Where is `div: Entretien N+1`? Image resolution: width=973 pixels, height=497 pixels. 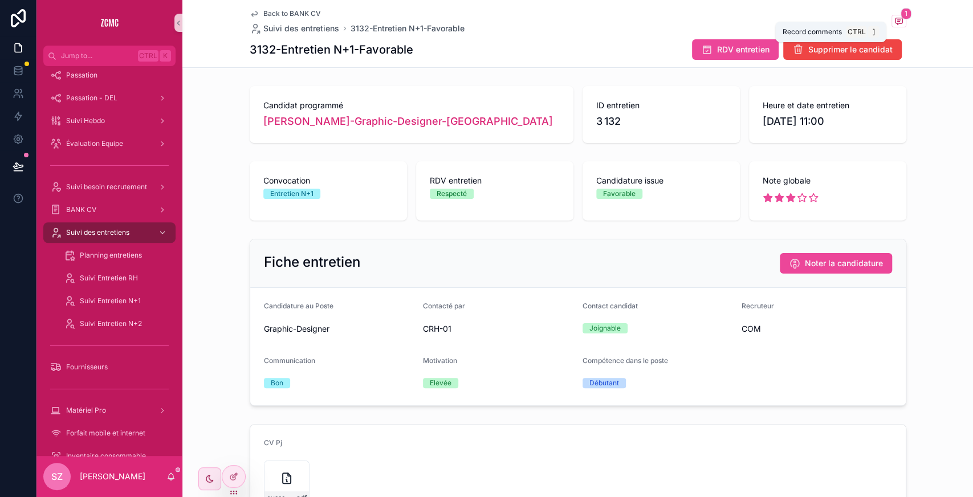 div: Entretien N+1 is located at coordinates (292, 194).